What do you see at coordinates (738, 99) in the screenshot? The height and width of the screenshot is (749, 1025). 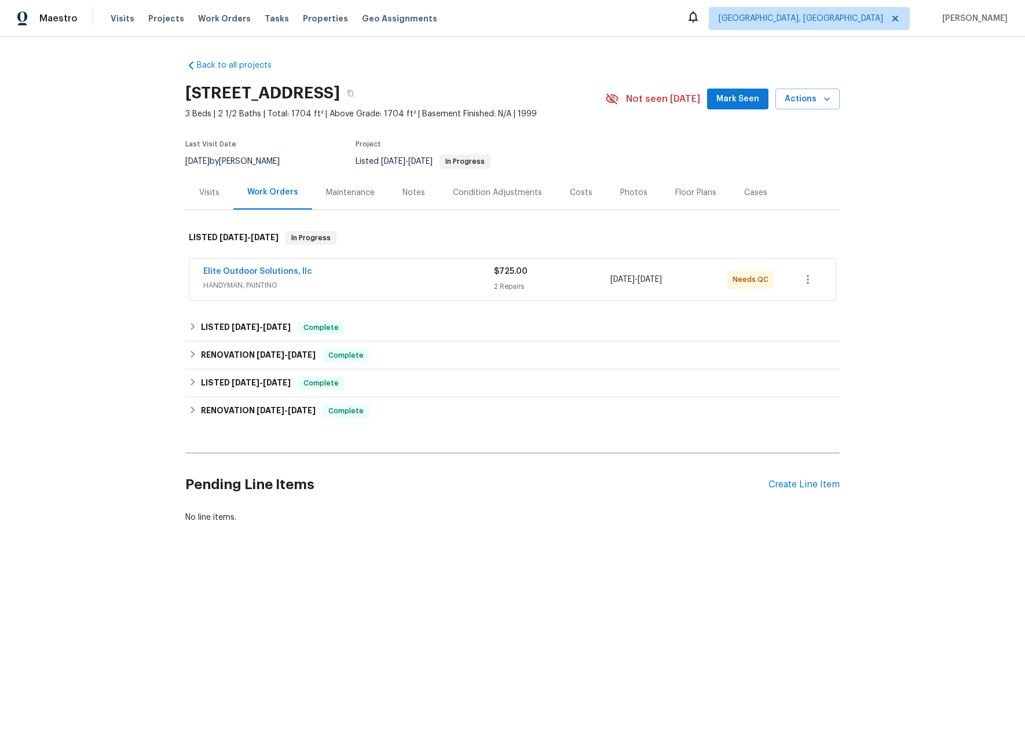 I see `span: Mark Seen` at bounding box center [738, 99].